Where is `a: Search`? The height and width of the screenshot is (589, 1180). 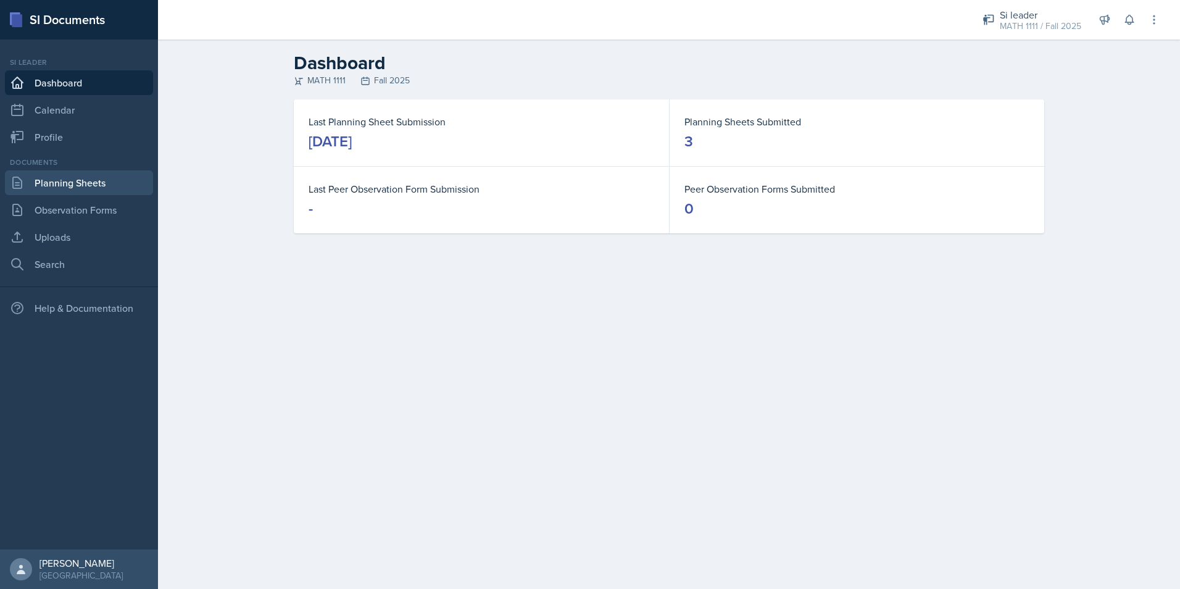
a: Search is located at coordinates (79, 264).